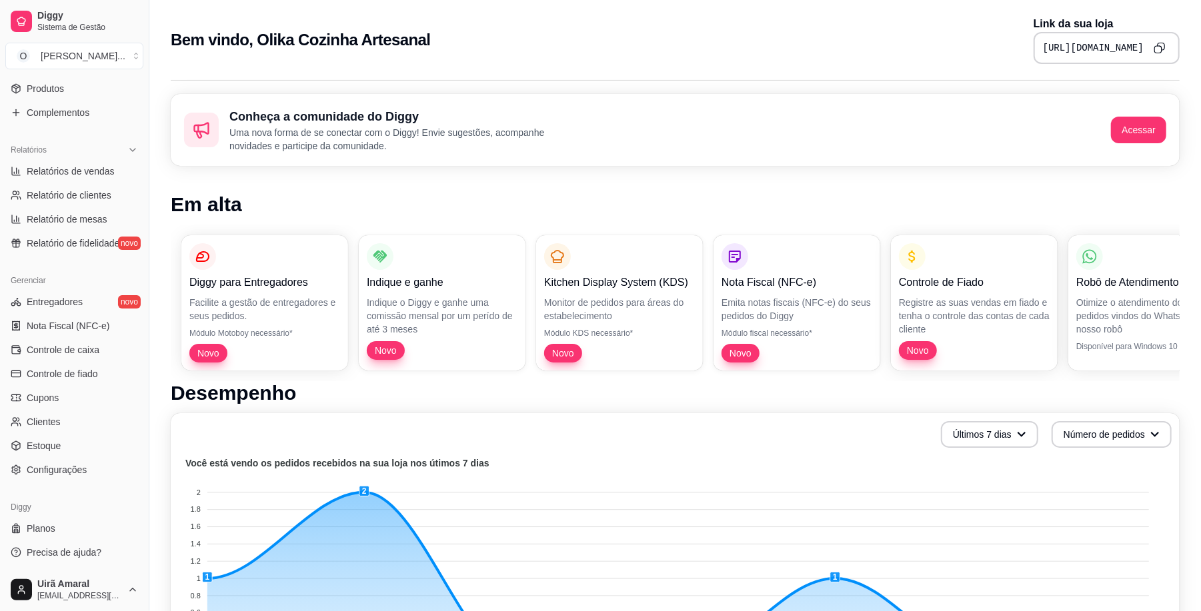  Describe the element at coordinates (1106, 24) in the screenshot. I see `p: Link da sua loja` at that location.